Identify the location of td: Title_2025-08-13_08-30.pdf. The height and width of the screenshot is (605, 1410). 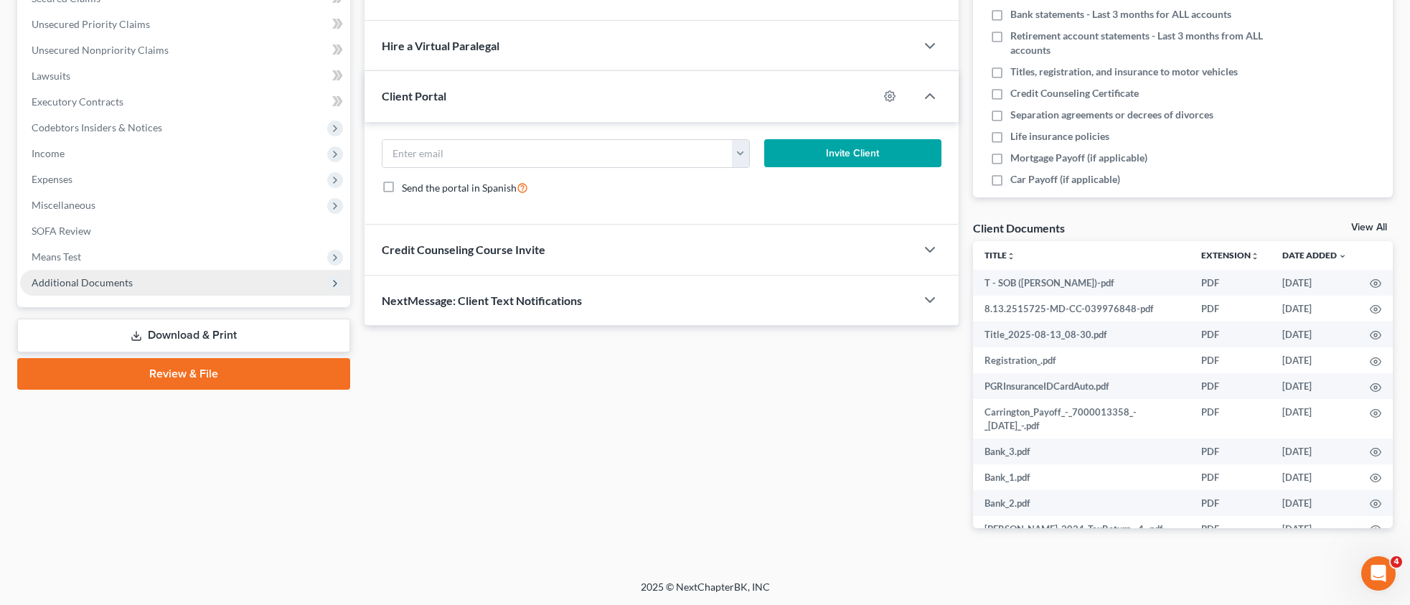
(1081, 334).